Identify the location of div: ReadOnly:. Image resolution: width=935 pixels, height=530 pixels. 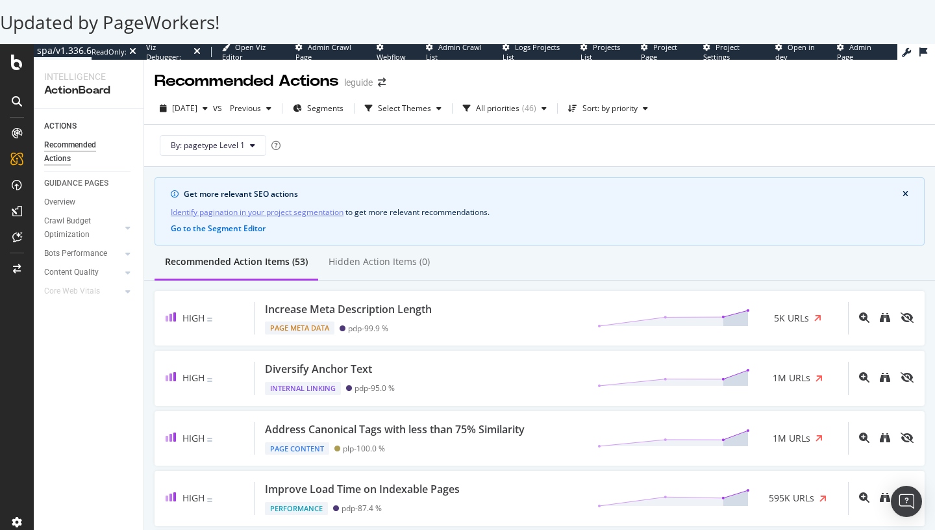
(109, 52).